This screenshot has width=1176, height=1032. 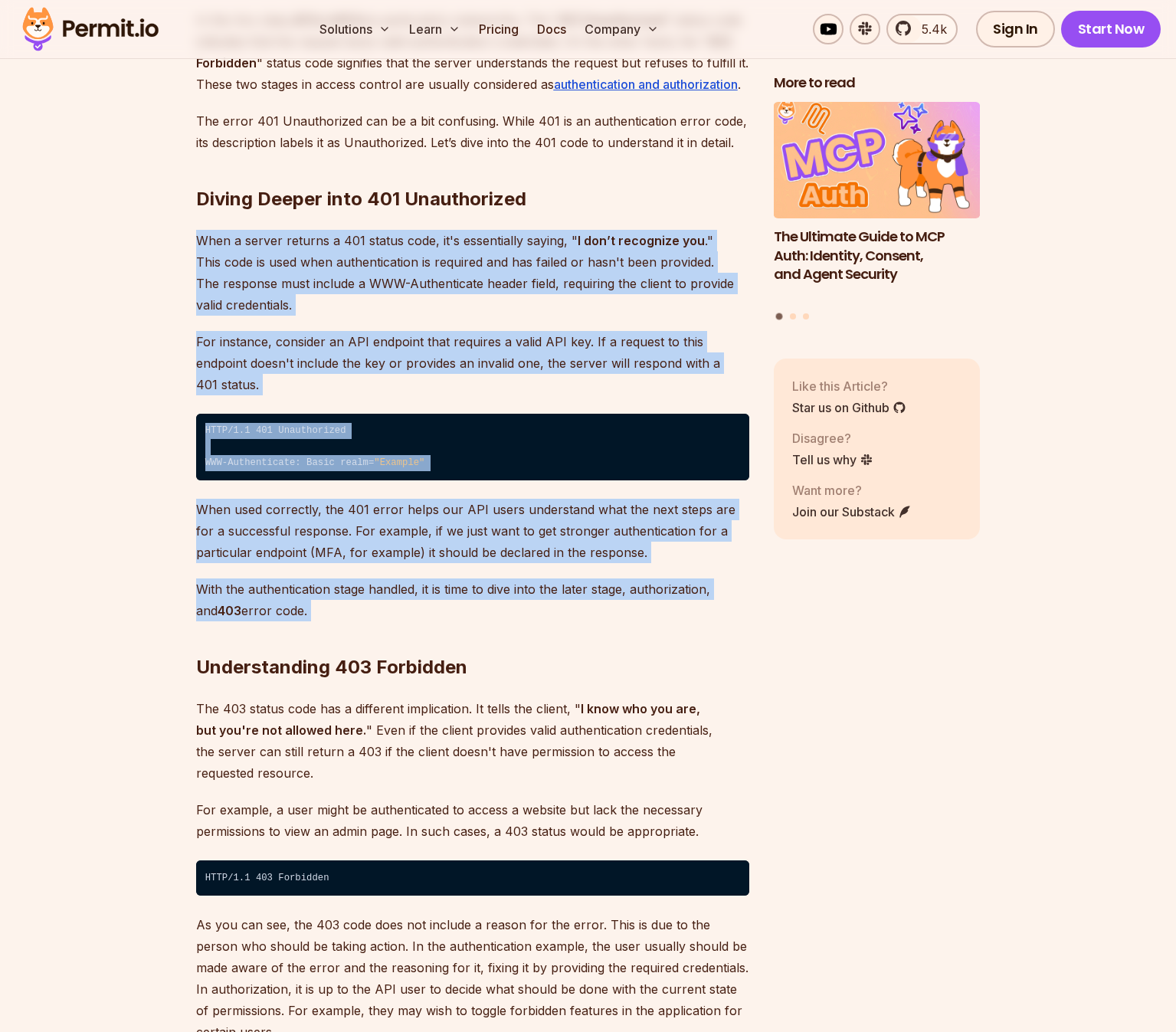 What do you see at coordinates (877, 255) in the screenshot?
I see `h3: The Ultimate Guide to MCP Auth: Identity, Consent, and Agent Security` at bounding box center [877, 255].